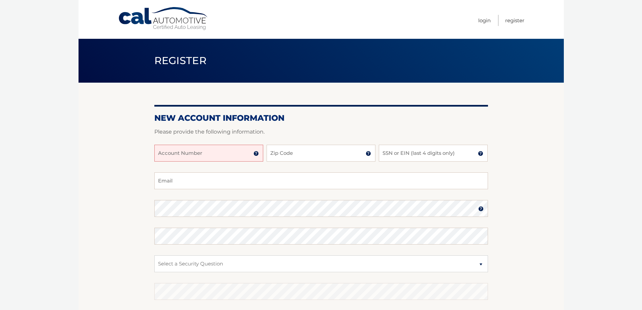 Image resolution: width=642 pixels, height=310 pixels. Describe the element at coordinates (209, 153) in the screenshot. I see `input: Account Number` at that location.